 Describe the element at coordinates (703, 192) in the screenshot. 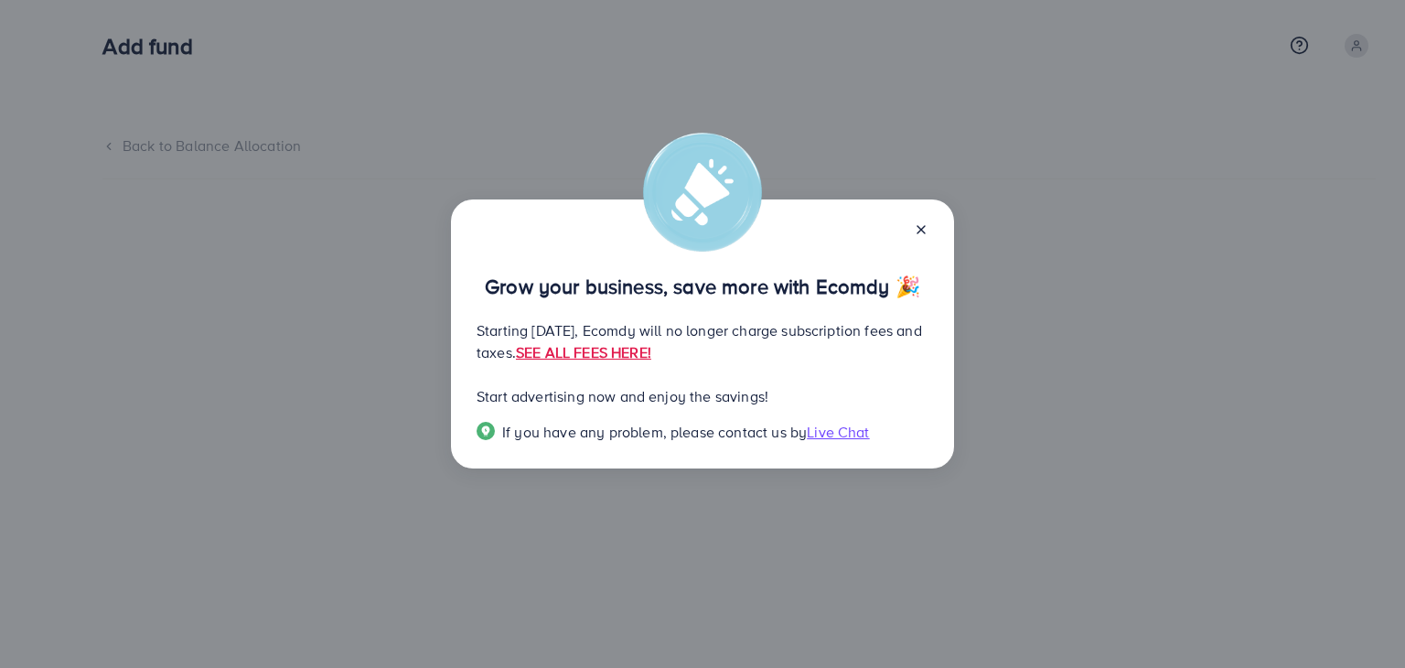

I see `img: alert` at that location.